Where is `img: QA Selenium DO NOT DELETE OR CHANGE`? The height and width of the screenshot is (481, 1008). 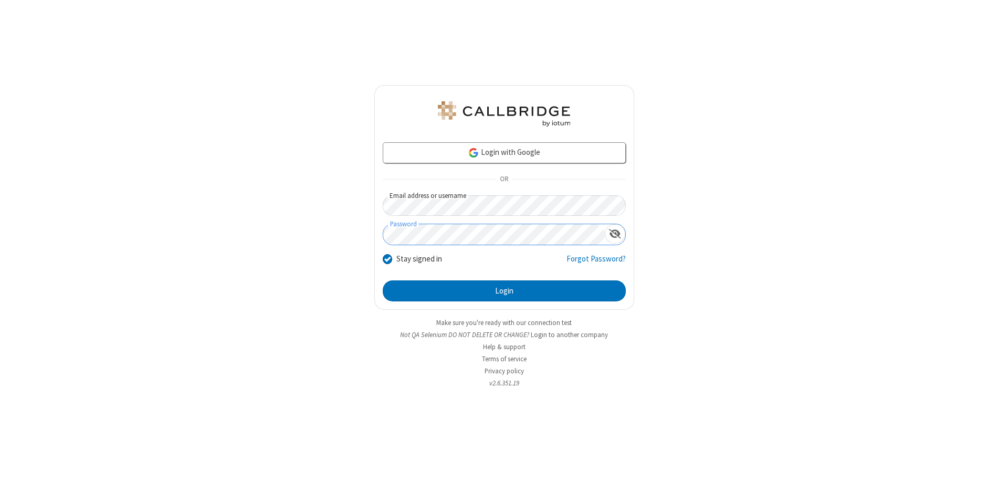
img: QA Selenium DO NOT DELETE OR CHANGE is located at coordinates (504, 114).